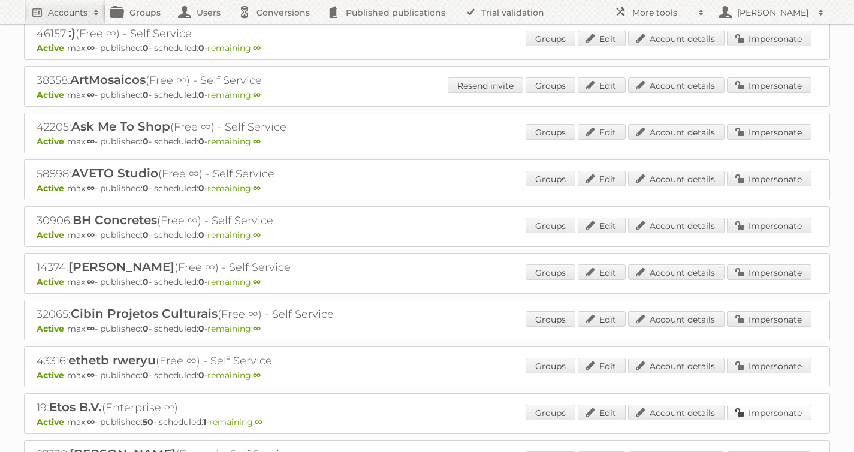 The image size is (854, 452). What do you see at coordinates (486, 85) in the screenshot?
I see `a: Resend invite` at bounding box center [486, 85].